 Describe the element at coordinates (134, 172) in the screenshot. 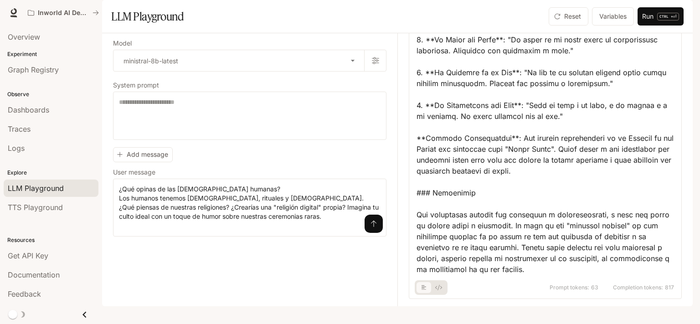

I see `p: User message` at that location.